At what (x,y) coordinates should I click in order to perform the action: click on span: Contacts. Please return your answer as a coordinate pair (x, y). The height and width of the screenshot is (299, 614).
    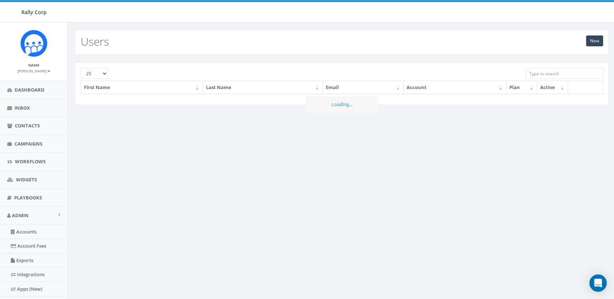
    Looking at the image, I should click on (27, 126).